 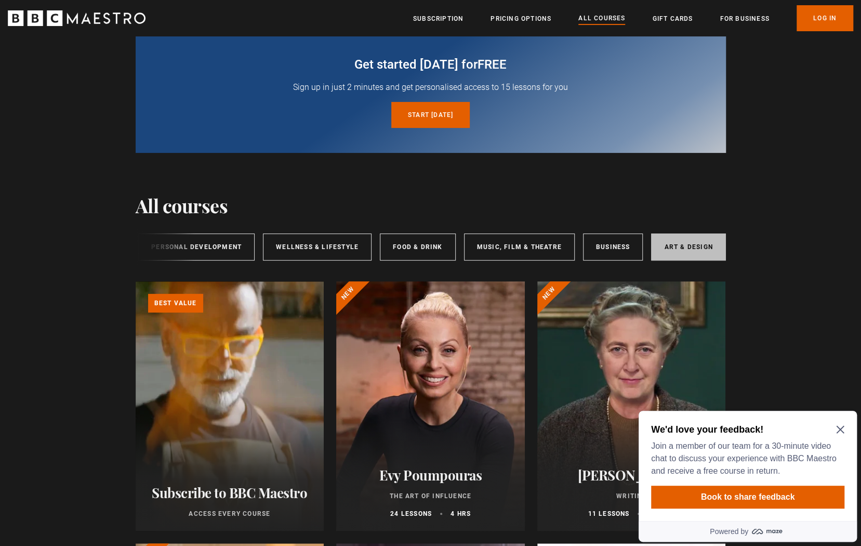 What do you see at coordinates (521, 19) in the screenshot?
I see `a: Pricing Options` at bounding box center [521, 19].